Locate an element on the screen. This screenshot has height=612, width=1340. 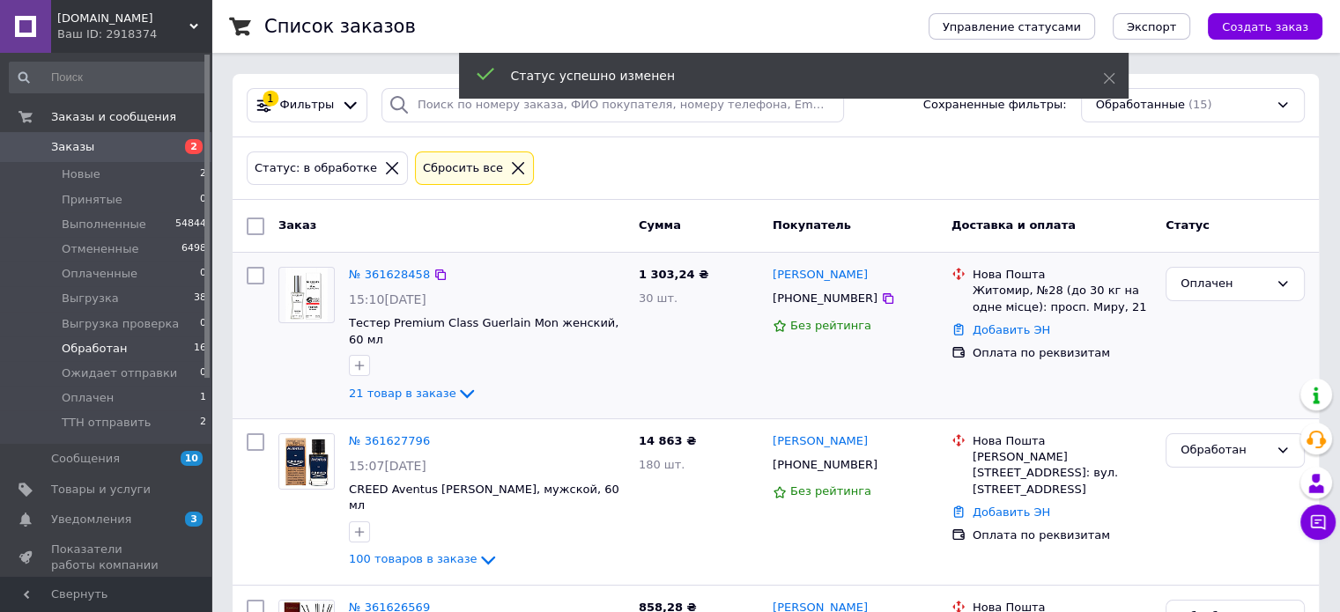
span: (15) is located at coordinates (1200, 104).